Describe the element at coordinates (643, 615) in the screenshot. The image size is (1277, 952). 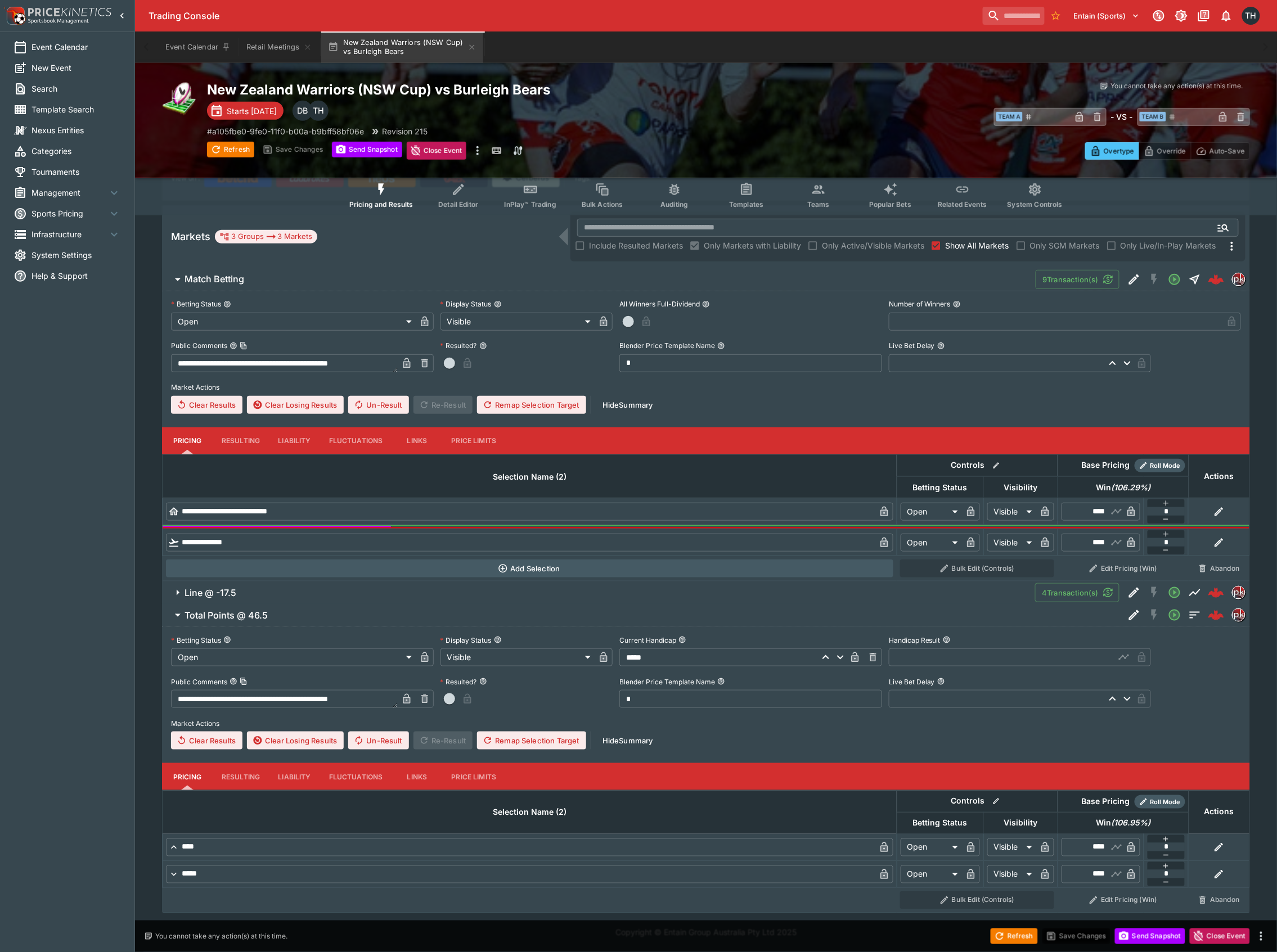
I see `button: Total Points @ 46.5` at that location.